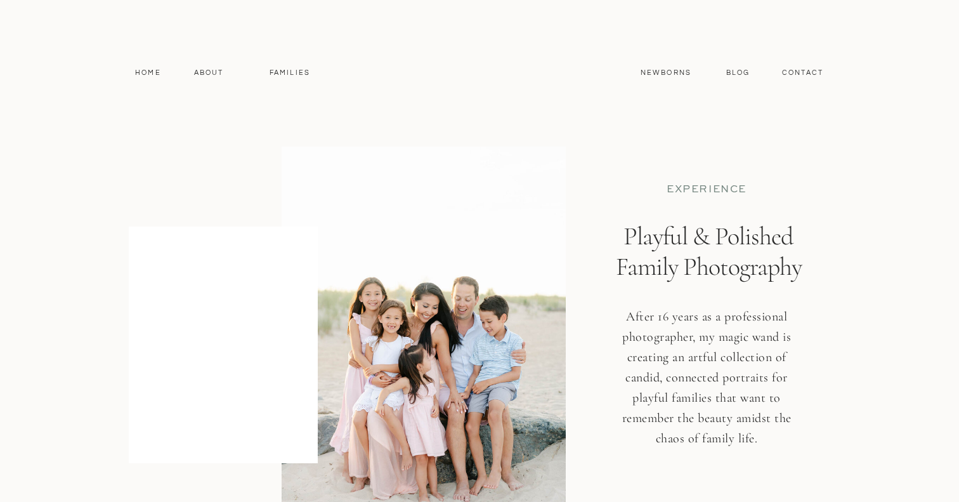 The height and width of the screenshot is (502, 959). Describe the element at coordinates (707, 388) in the screenshot. I see `h3: After 16 years as a professional photographer, my magic wand is creating an artful collection of ...` at that location.